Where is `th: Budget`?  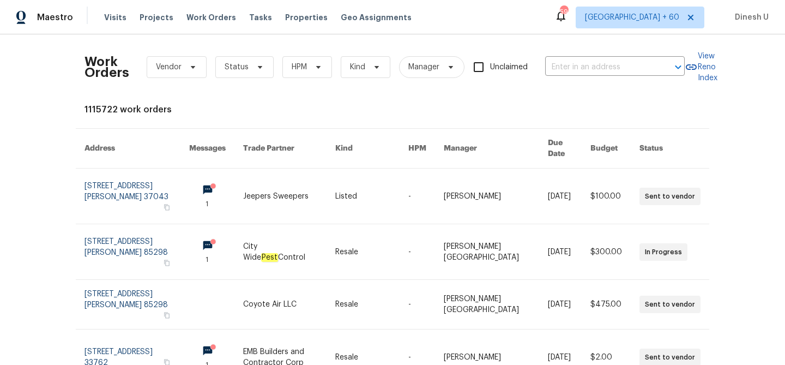 th: Budget is located at coordinates (606, 148).